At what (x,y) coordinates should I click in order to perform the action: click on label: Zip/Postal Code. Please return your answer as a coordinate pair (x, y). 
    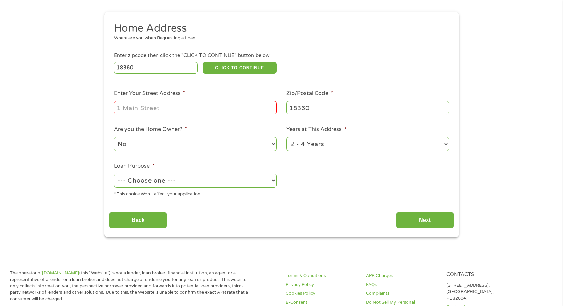
    Looking at the image, I should click on (309, 93).